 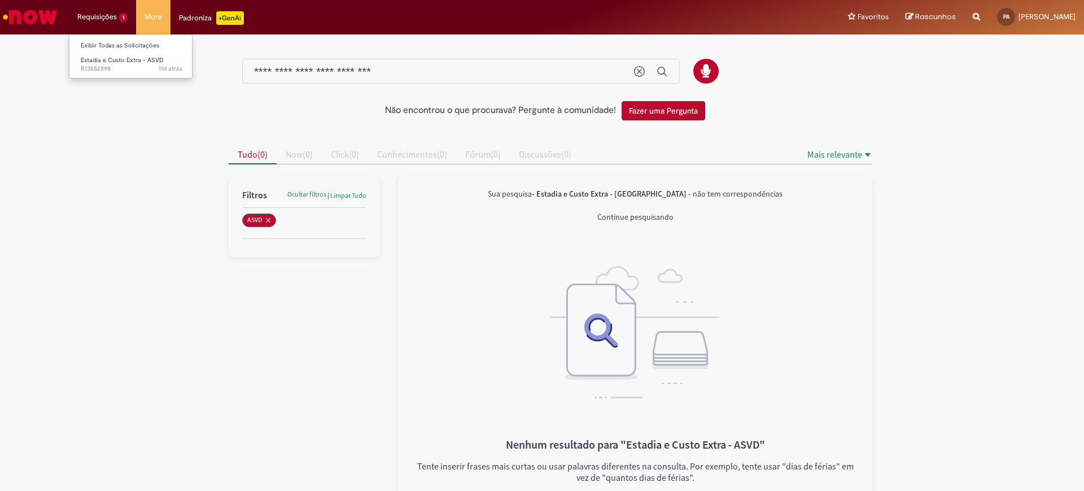 I want to click on span: R13552898, so click(x=132, y=69).